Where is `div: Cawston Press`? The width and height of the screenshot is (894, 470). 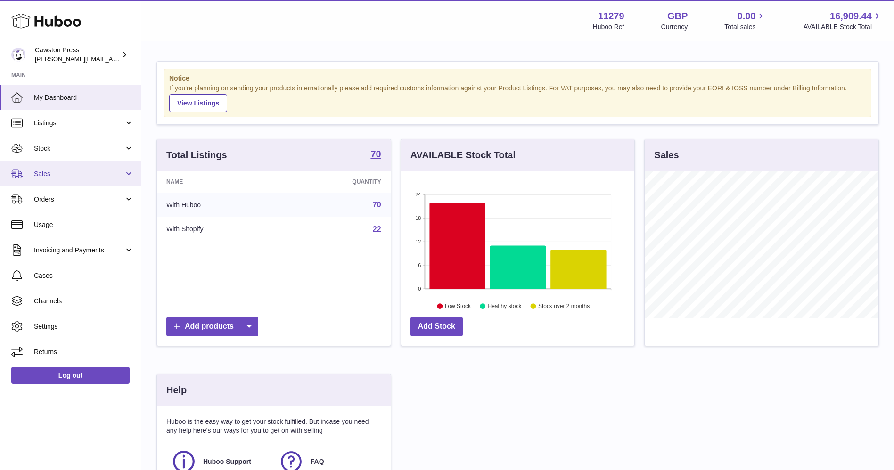
div: Cawston Press is located at coordinates (77, 55).